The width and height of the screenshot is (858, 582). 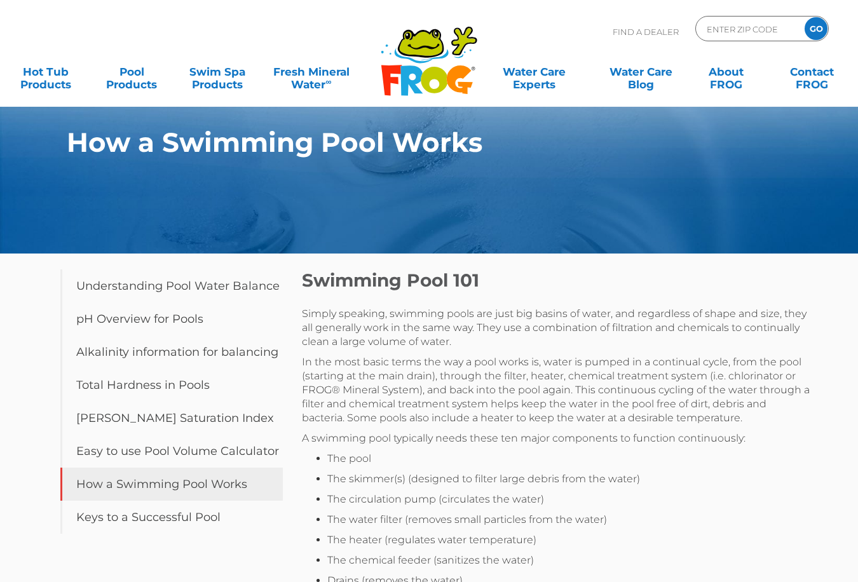 What do you see at coordinates (534, 72) in the screenshot?
I see `a: Water CareExperts` at bounding box center [534, 72].